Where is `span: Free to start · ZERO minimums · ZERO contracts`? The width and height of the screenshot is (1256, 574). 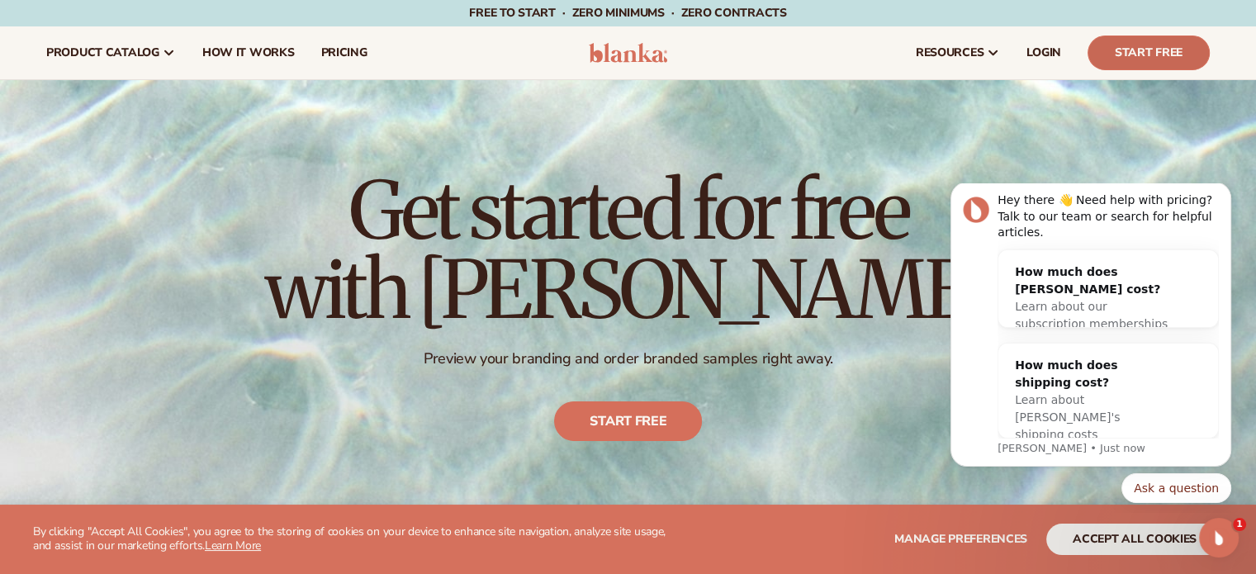
span: Free to start · ZERO minimums · ZERO contracts is located at coordinates (627, 12).